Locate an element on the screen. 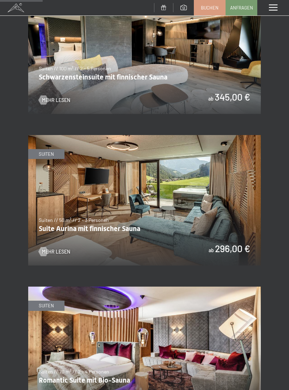  img: Suite Aurina mit finnischer Sauna is located at coordinates (144, 200).